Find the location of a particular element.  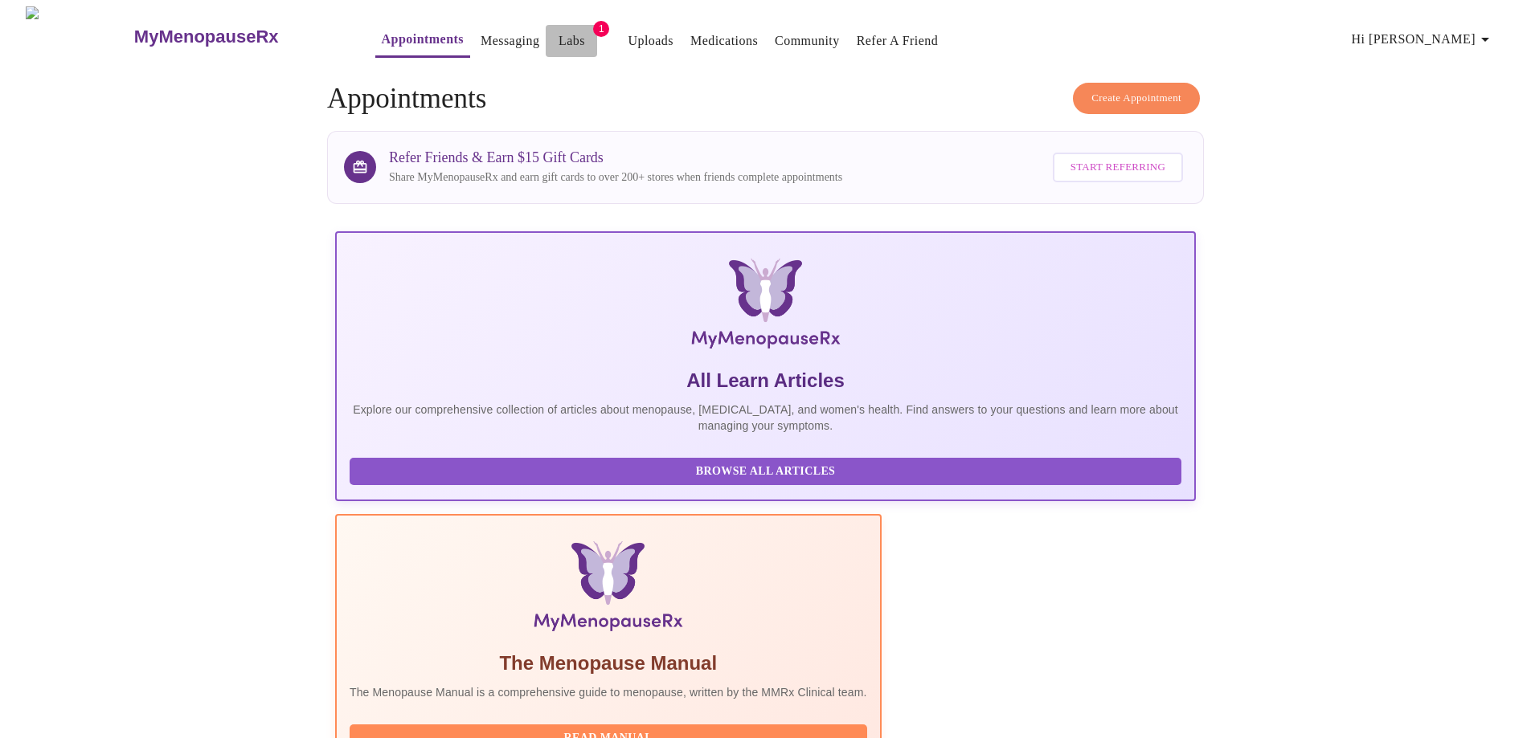

a: MyMenopauseRx is located at coordinates (237, 37).